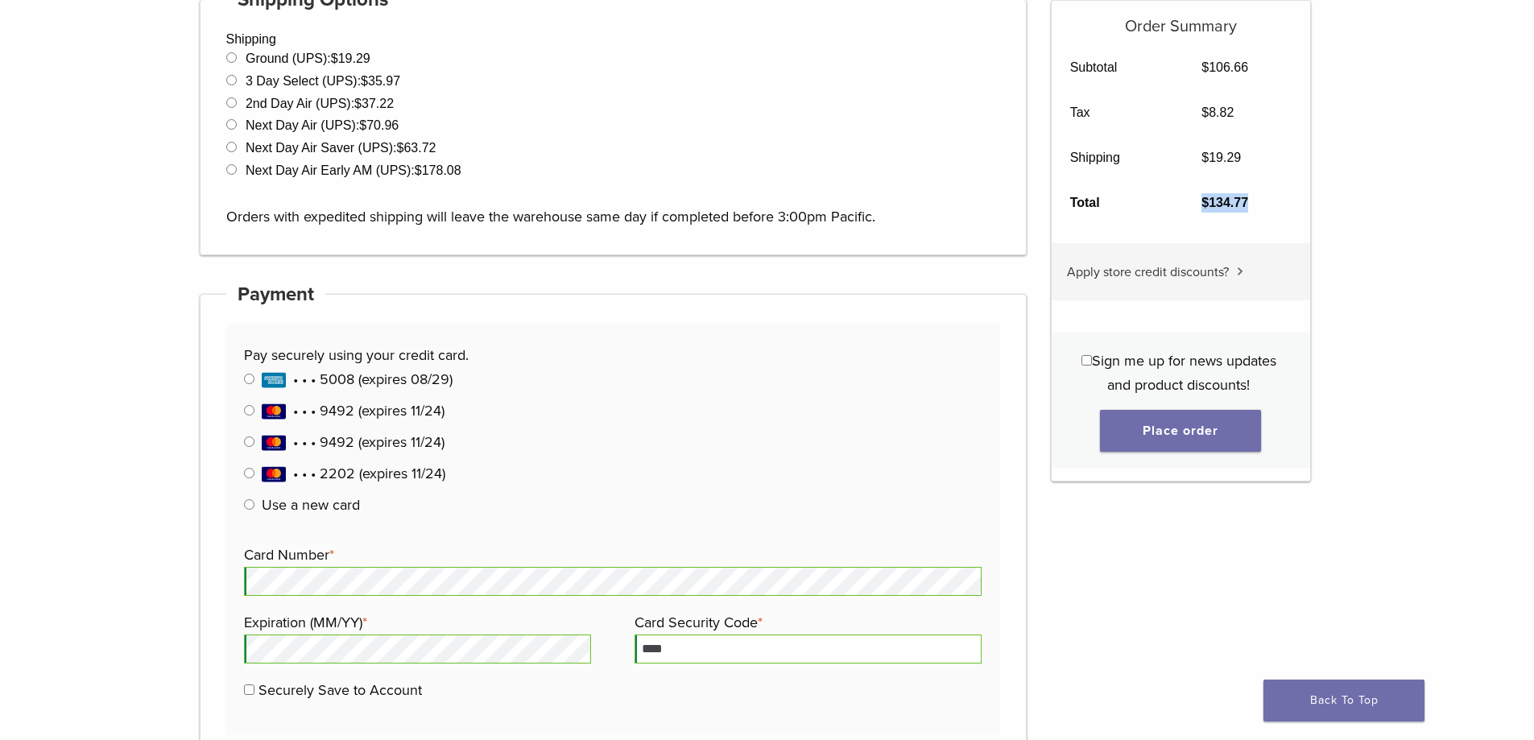  Describe the element at coordinates (438, 170) in the screenshot. I see `bdi: 178.08` at that location.